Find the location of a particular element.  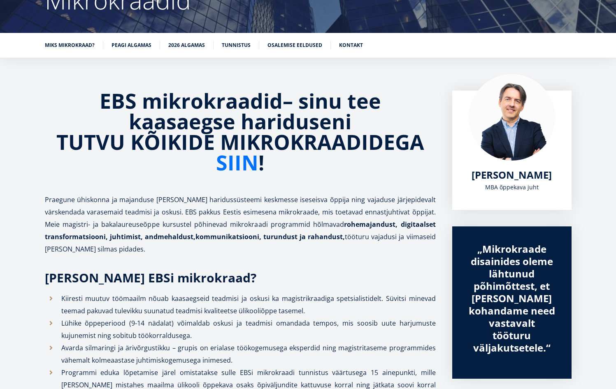

strong: kommunikatsiooni, turundust ja rahandust, is located at coordinates (270, 236).